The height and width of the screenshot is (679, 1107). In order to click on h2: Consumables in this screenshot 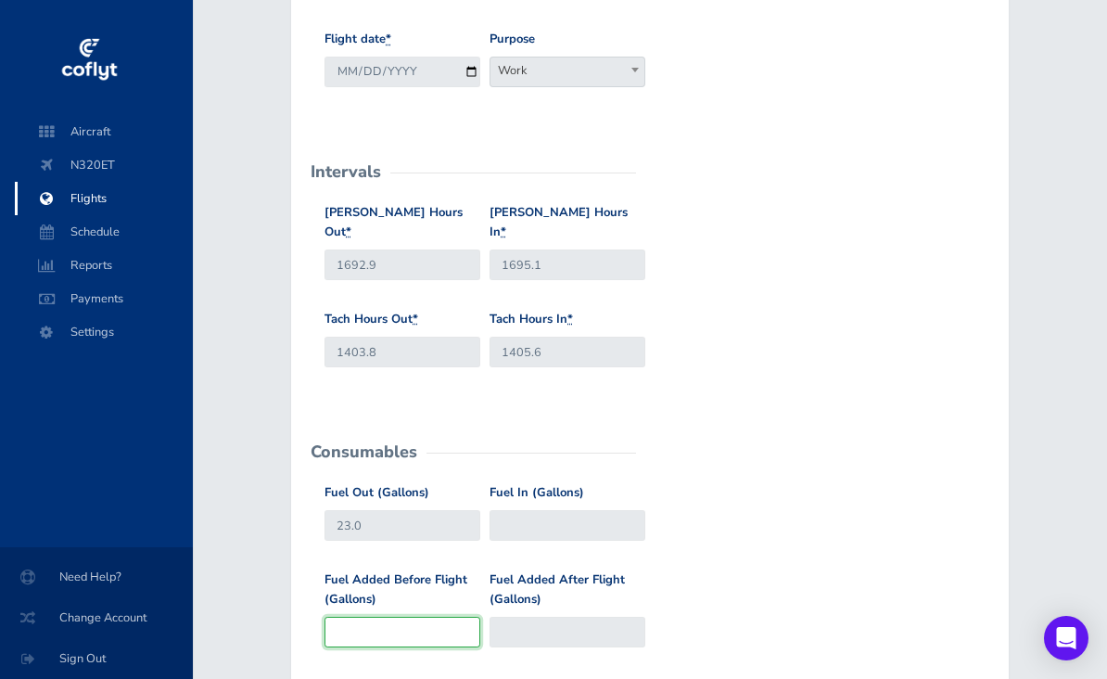, I will do `click(364, 452)`.